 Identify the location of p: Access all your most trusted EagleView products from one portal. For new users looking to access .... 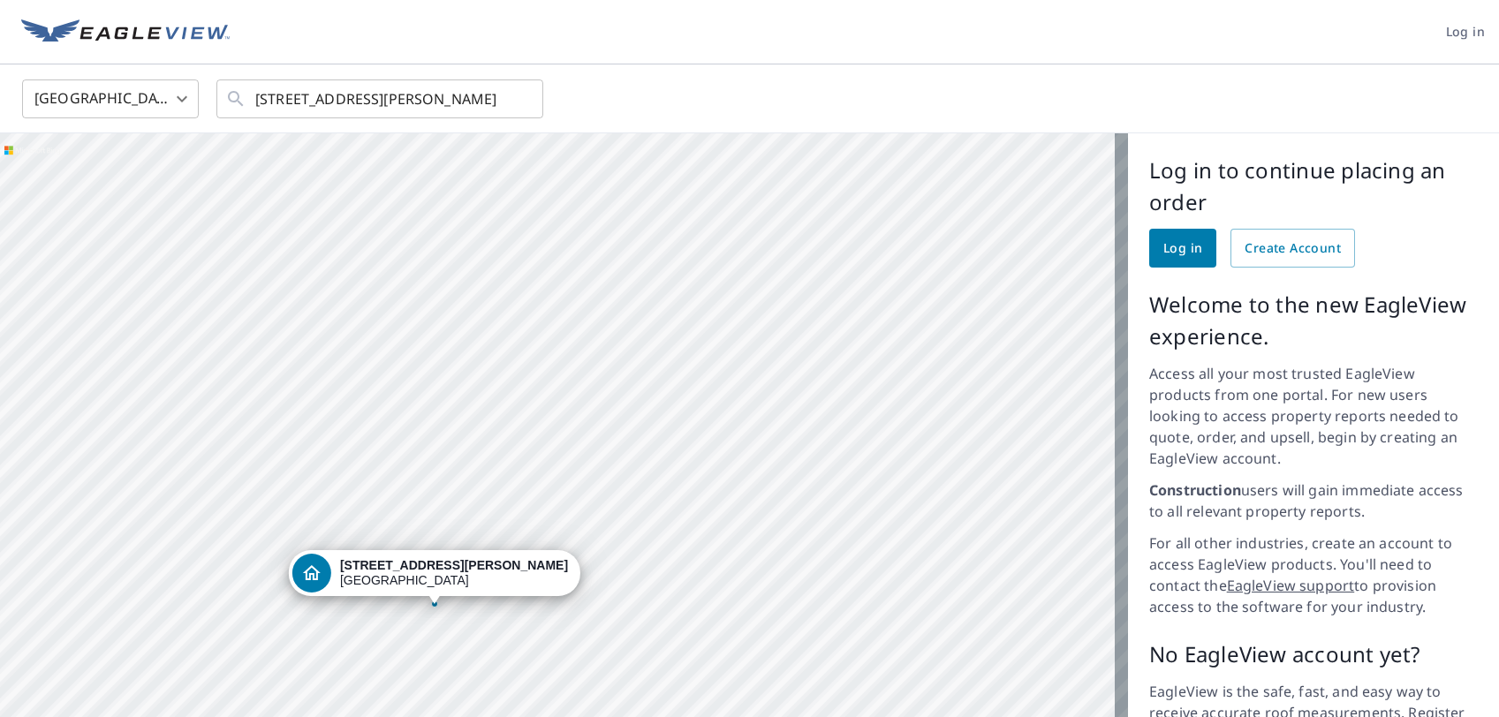
(1314, 416).